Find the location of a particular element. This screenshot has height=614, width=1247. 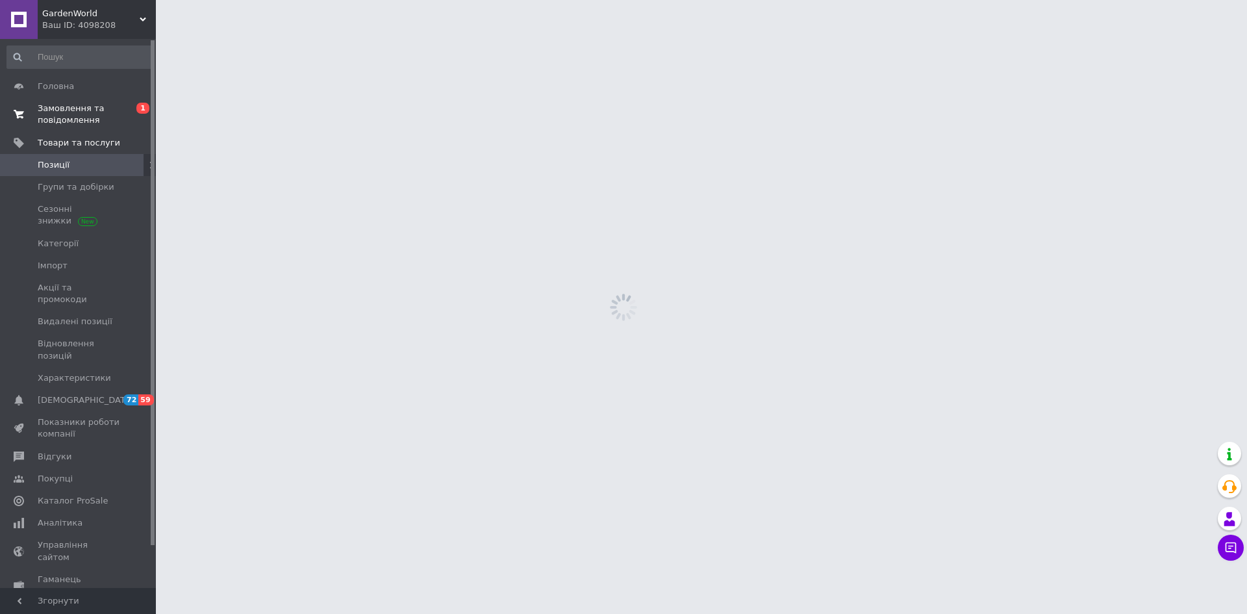

span: Управління сайтом is located at coordinates (79, 551).